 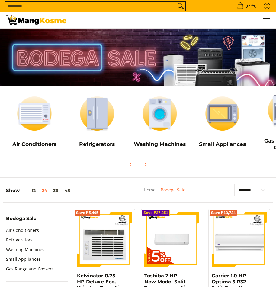 I want to click on a: Home, so click(x=149, y=190).